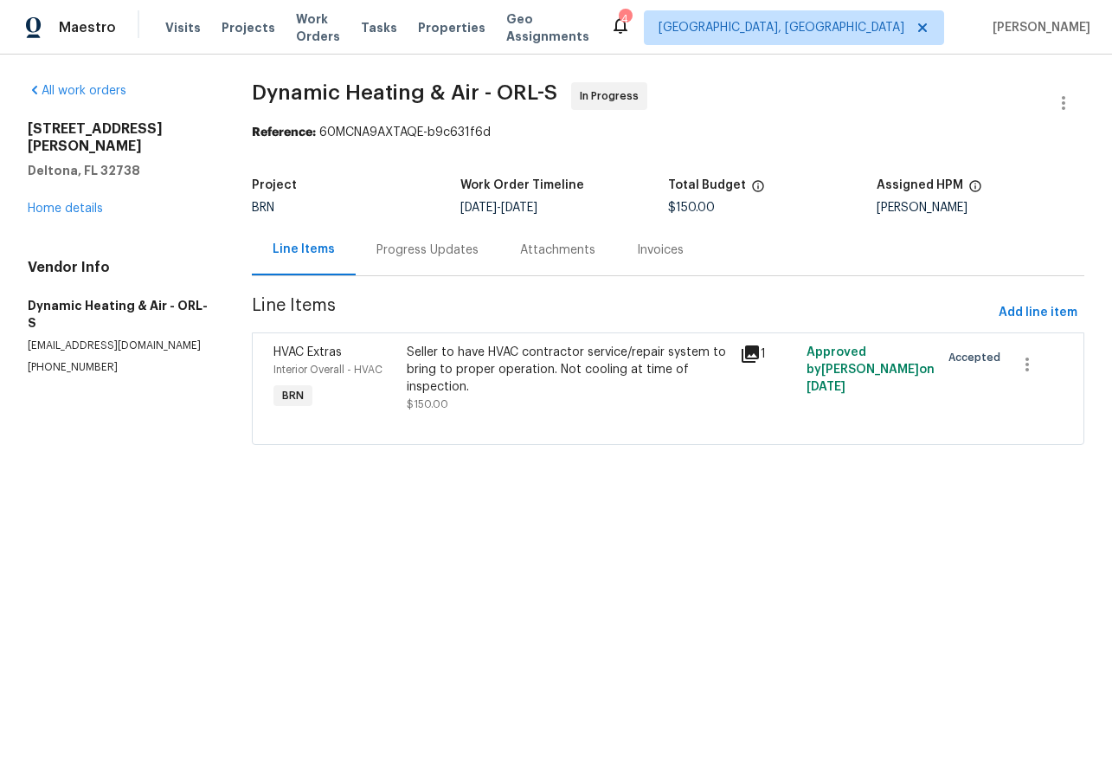 This screenshot has width=1112, height=774. Describe the element at coordinates (304, 249) in the screenshot. I see `div: Line Items` at that location.